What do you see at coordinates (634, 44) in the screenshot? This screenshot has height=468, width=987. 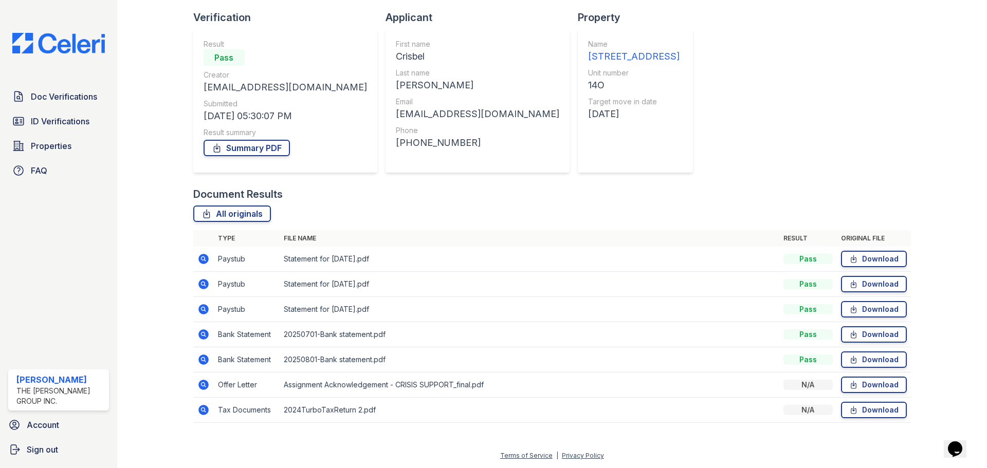 I see `div: Name` at bounding box center [634, 44].